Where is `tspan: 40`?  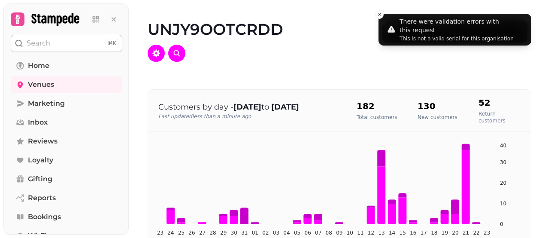
tspan: 40 is located at coordinates (503, 146).